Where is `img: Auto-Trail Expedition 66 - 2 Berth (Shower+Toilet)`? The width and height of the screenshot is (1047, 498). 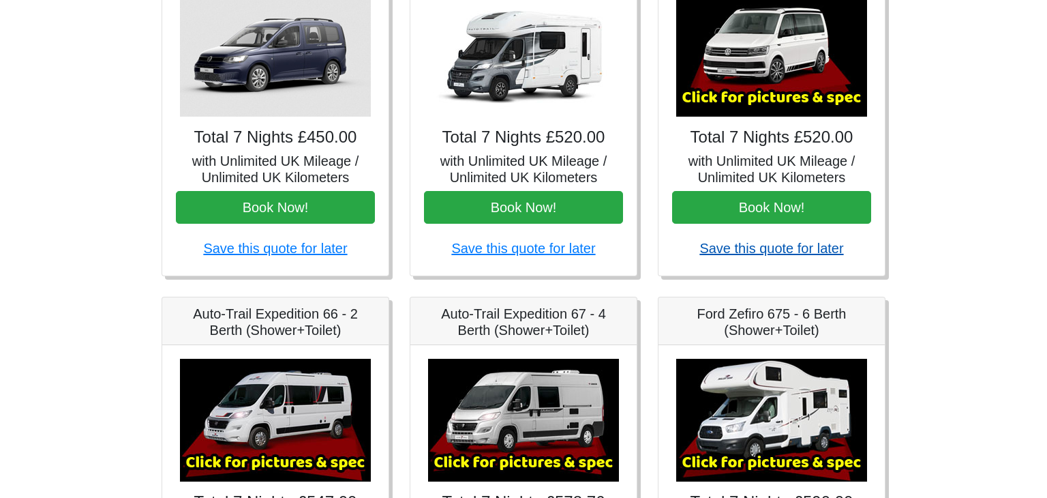
img: Auto-Trail Expedition 66 - 2 Berth (Shower+Toilet) is located at coordinates (275, 420).